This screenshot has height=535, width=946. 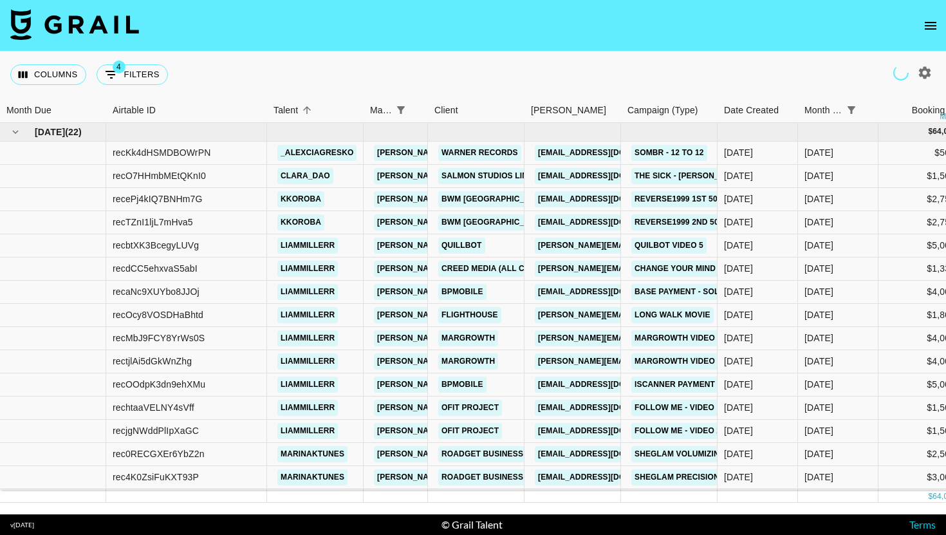 I want to click on div: Month Due, so click(x=29, y=110).